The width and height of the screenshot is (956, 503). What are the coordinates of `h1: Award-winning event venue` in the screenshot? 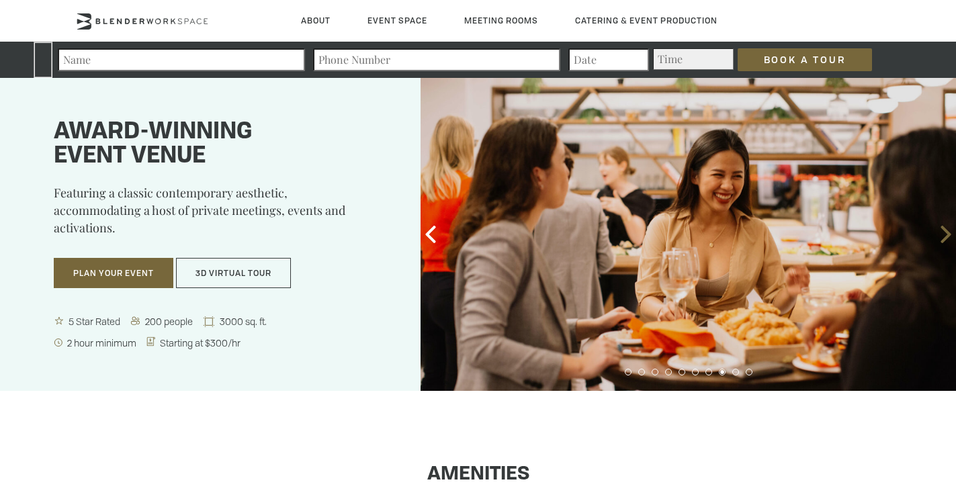 It's located at (220, 144).